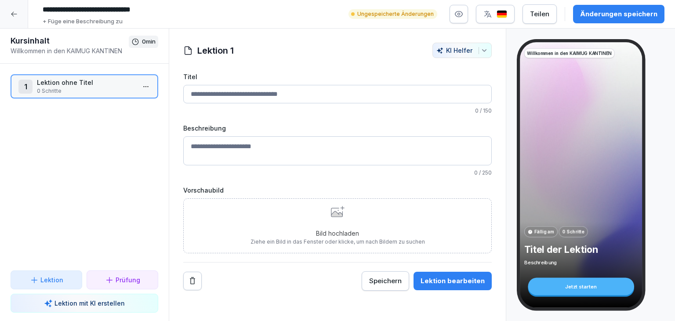  Describe the element at coordinates (337, 76) in the screenshot. I see `label: Titel` at that location.